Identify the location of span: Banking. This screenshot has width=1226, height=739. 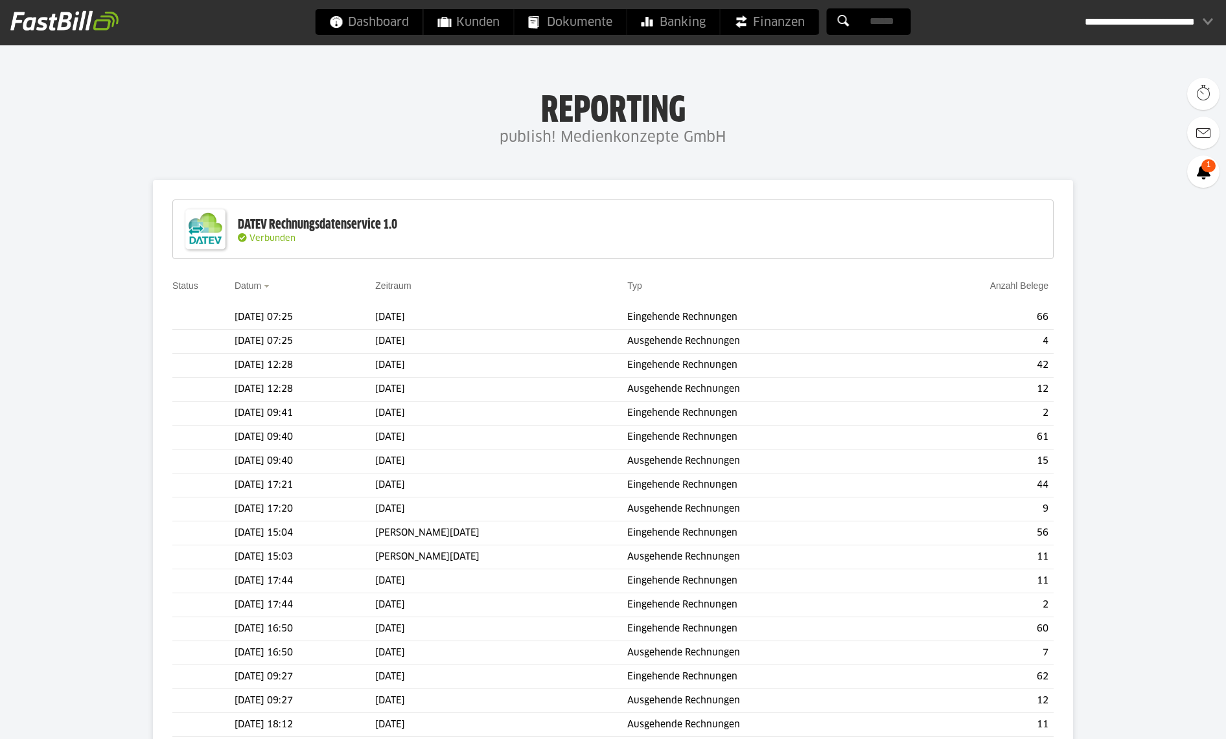
(673, 22).